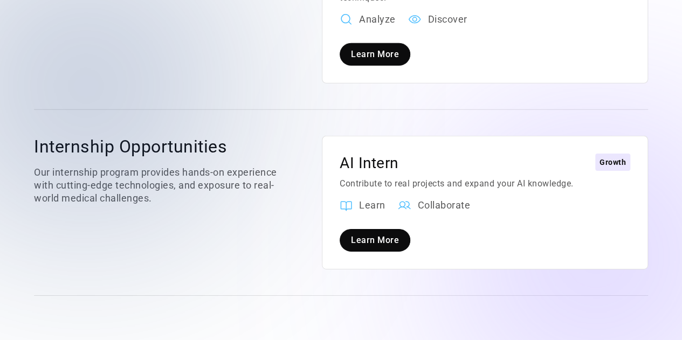 The width and height of the screenshot is (682, 340). Describe the element at coordinates (369, 163) in the screenshot. I see `div: AI Intern` at that location.